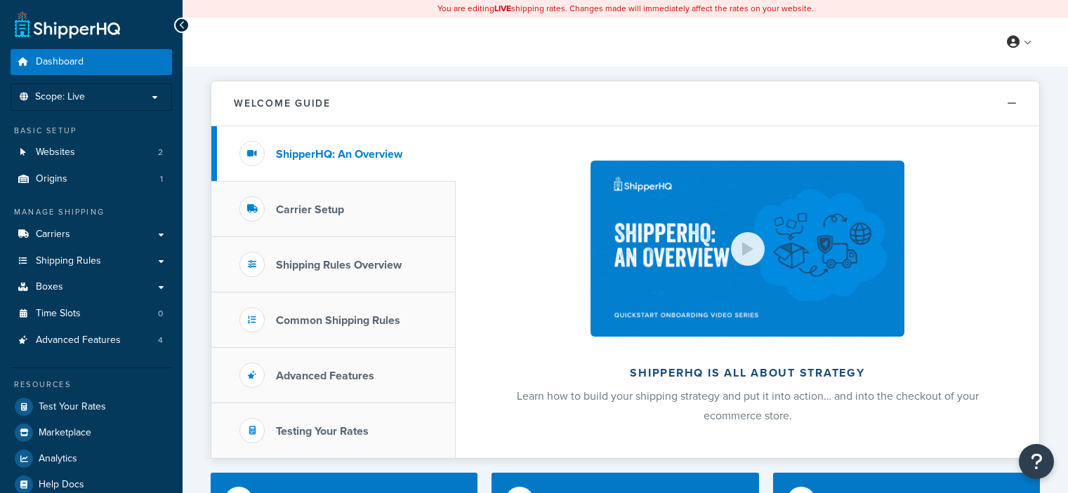  Describe the element at coordinates (91, 179) in the screenshot. I see `a: Origins1` at that location.